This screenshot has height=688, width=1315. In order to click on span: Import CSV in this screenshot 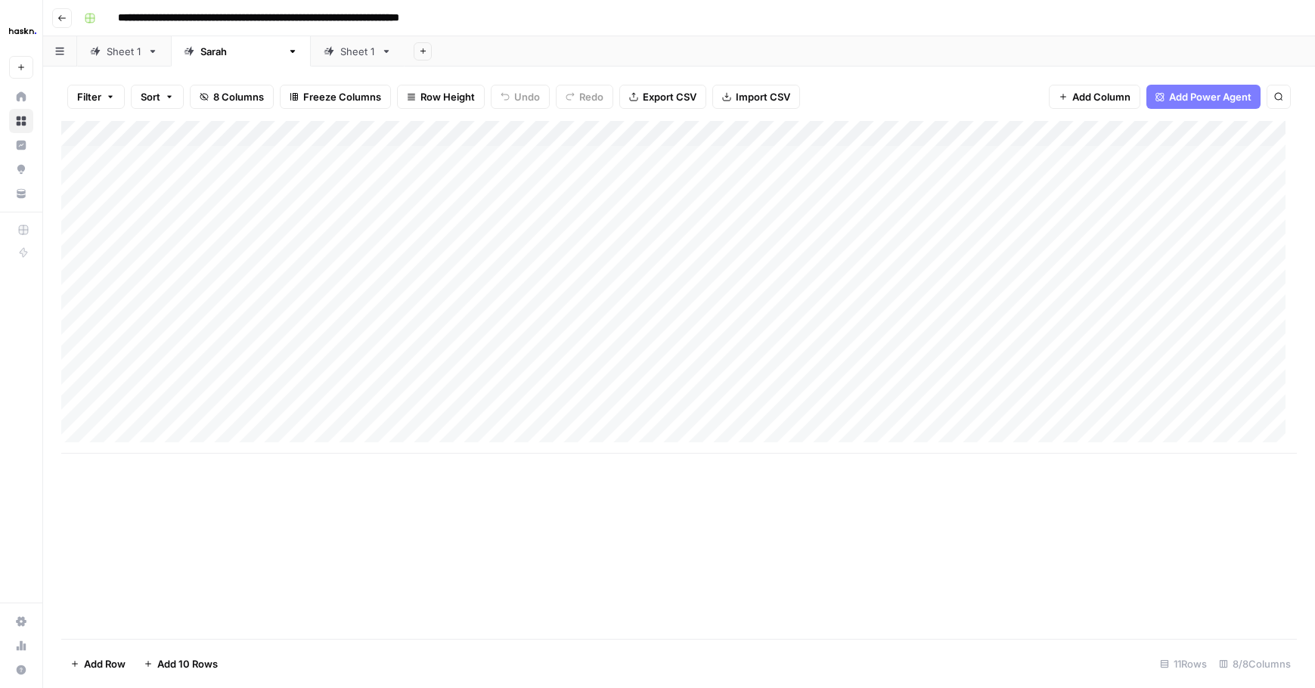, I will do `click(763, 97)`.